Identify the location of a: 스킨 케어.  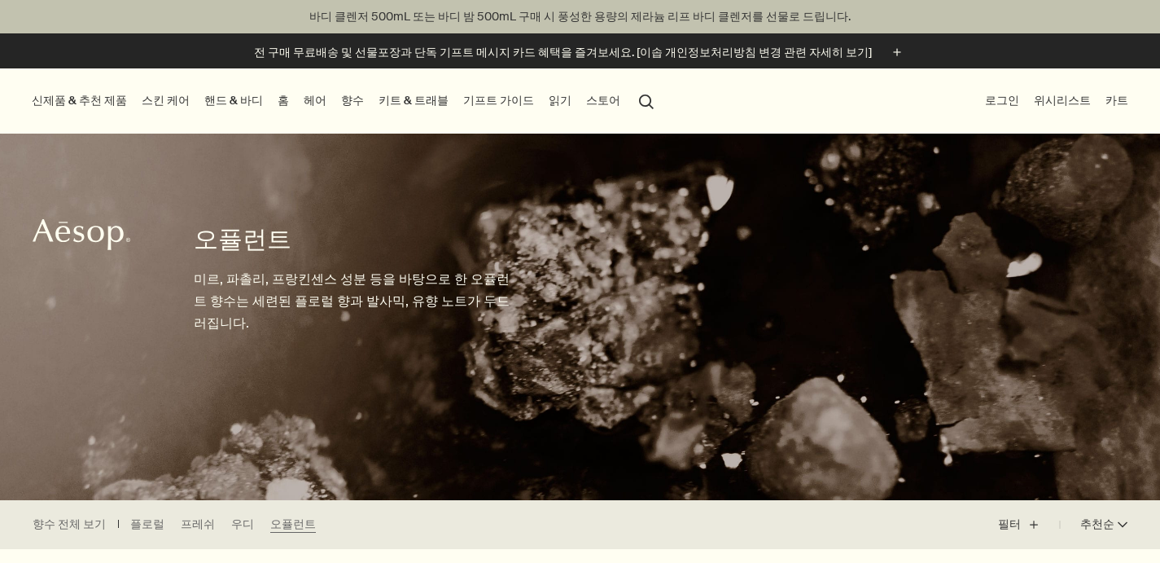
(165, 100).